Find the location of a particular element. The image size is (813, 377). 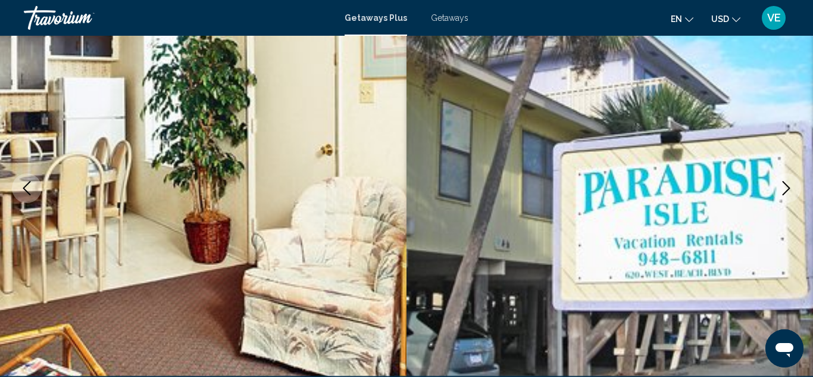

button: Change currency is located at coordinates (725, 18).